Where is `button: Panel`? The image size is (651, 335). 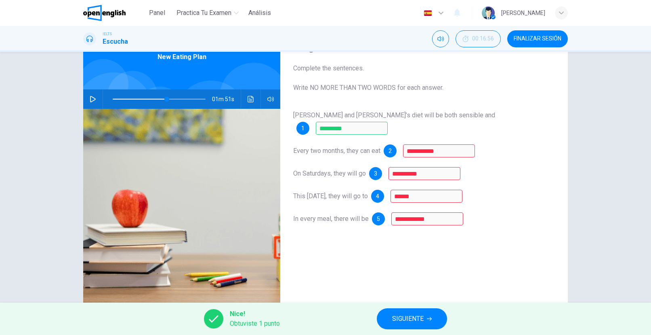
button: Panel is located at coordinates (157, 13).